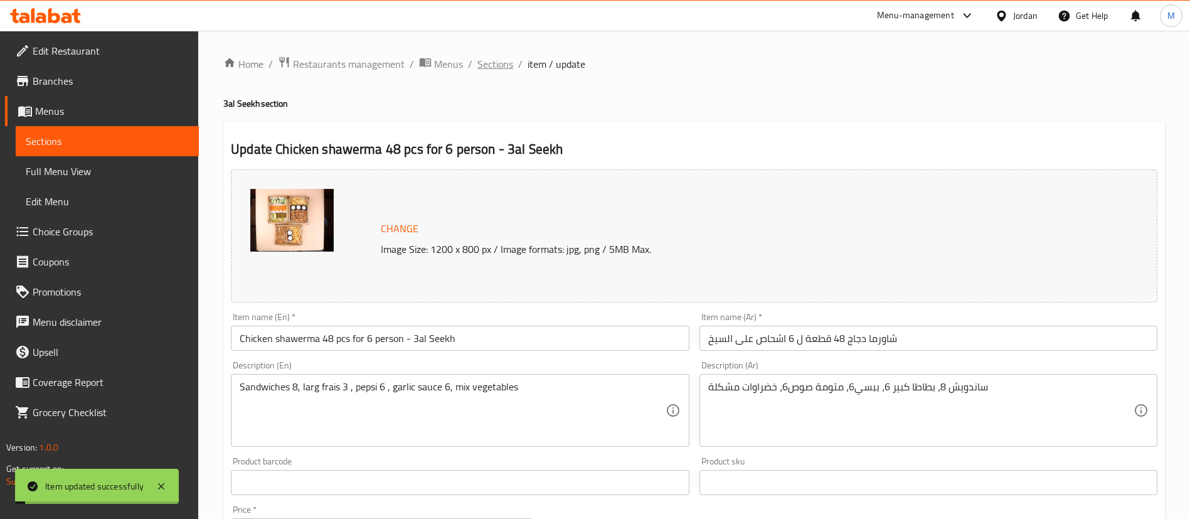 The image size is (1190, 519). I want to click on input: Enter name Ar, so click(929, 338).